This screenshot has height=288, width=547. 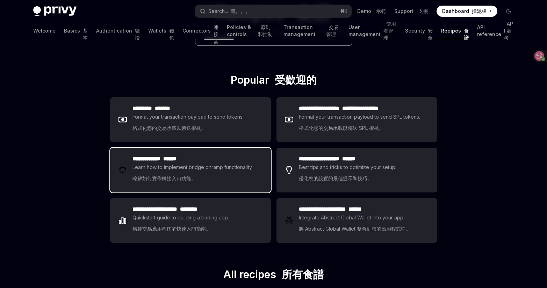 What do you see at coordinates (355, 224) in the screenshot?
I see `div: Integrate Abstract Global Wallet into your app.` at bounding box center [355, 224].